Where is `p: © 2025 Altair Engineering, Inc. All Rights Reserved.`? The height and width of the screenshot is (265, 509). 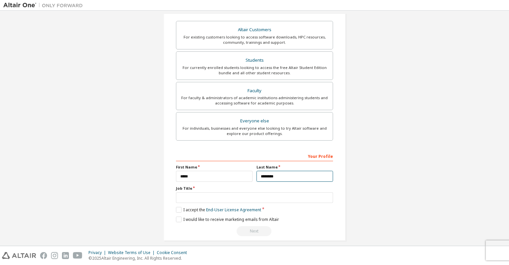
p: © 2025 Altair Engineering, Inc. All Rights Reserved. is located at coordinates (140, 258).